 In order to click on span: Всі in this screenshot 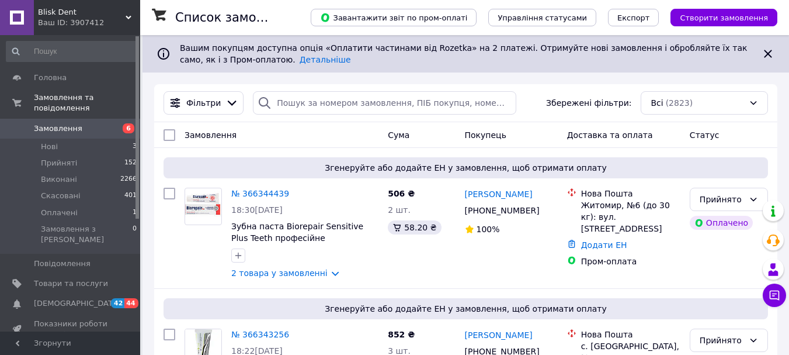, I will do `click(657, 103)`.